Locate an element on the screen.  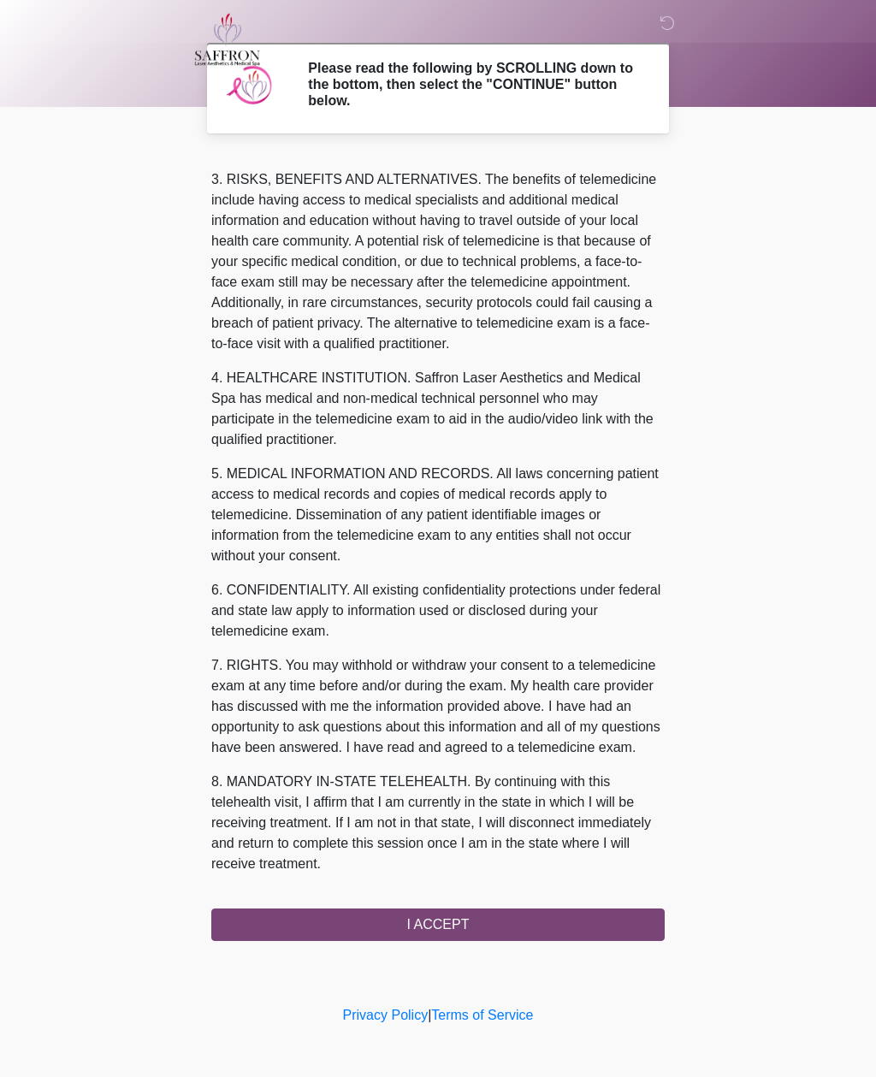
button: I ACCEPT is located at coordinates (438, 925).